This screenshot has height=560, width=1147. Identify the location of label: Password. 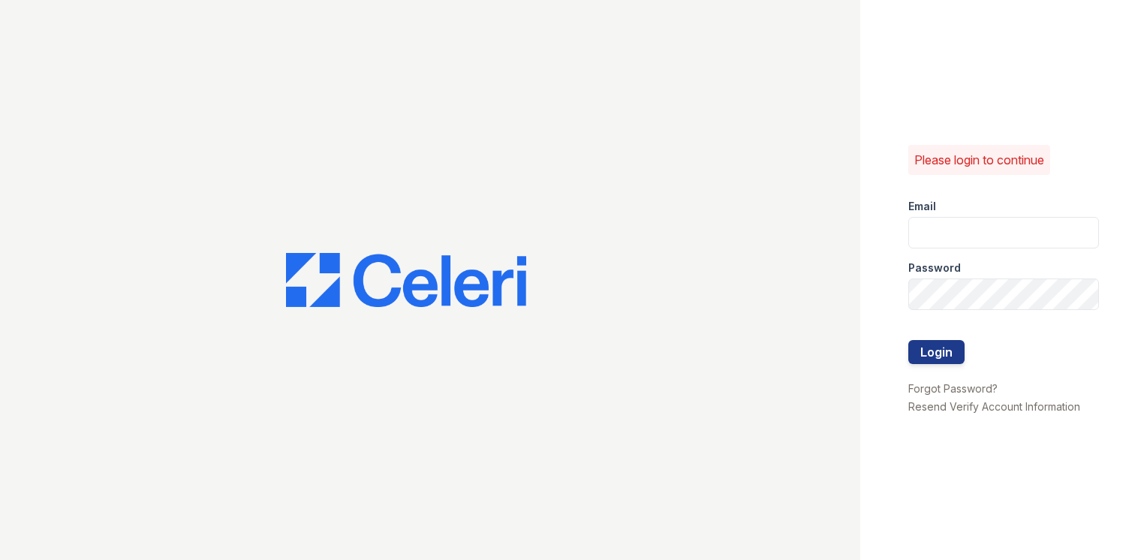
(934, 268).